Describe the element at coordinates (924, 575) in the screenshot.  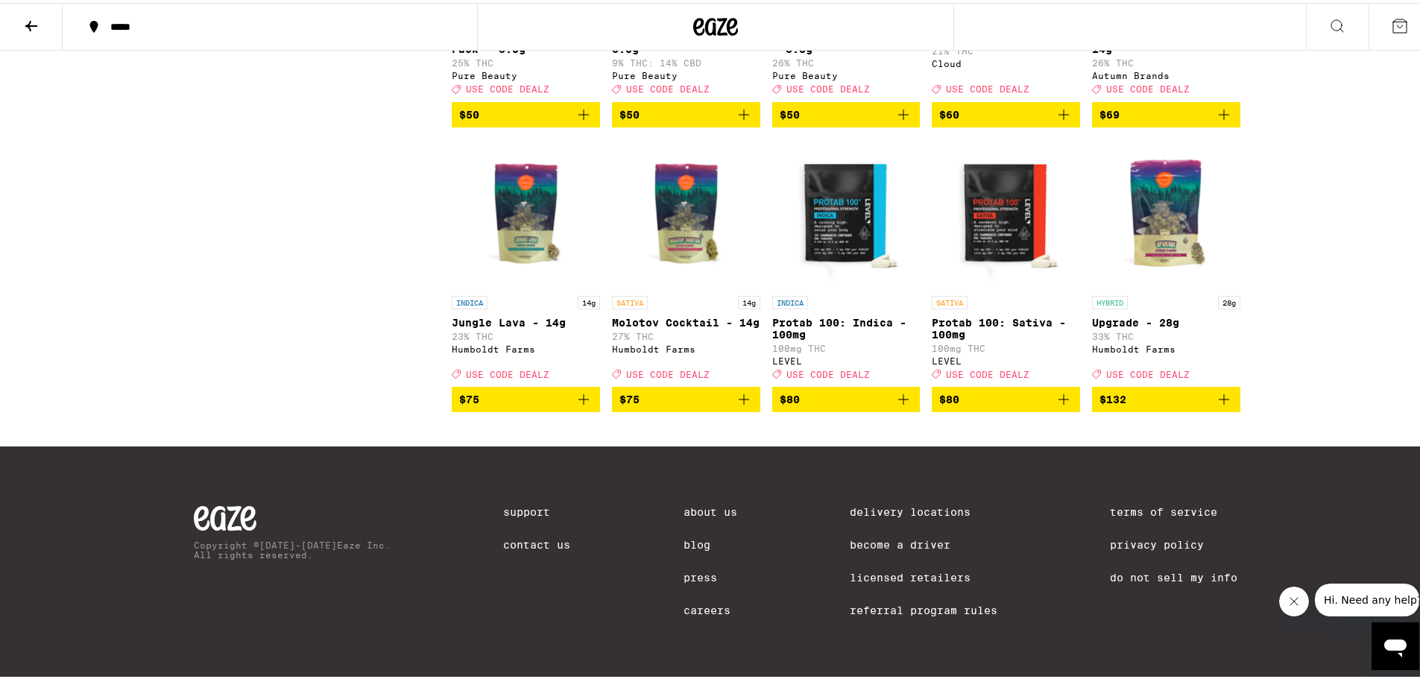
I see `a: Licensed Retailers` at that location.